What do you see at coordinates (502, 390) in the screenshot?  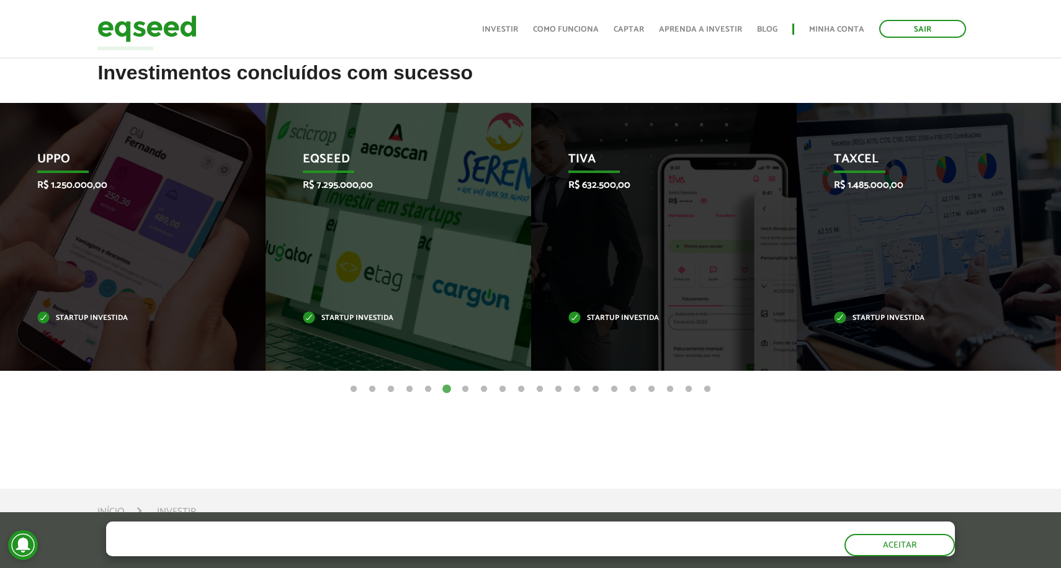 I see `button: 9 of 20` at bounding box center [502, 390].